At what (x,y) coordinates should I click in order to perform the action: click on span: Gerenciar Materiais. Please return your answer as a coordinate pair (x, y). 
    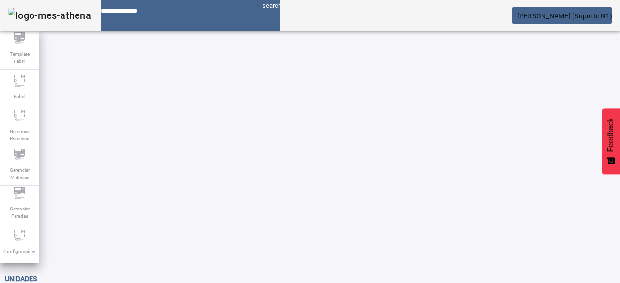
    Looking at the image, I should click on (19, 174).